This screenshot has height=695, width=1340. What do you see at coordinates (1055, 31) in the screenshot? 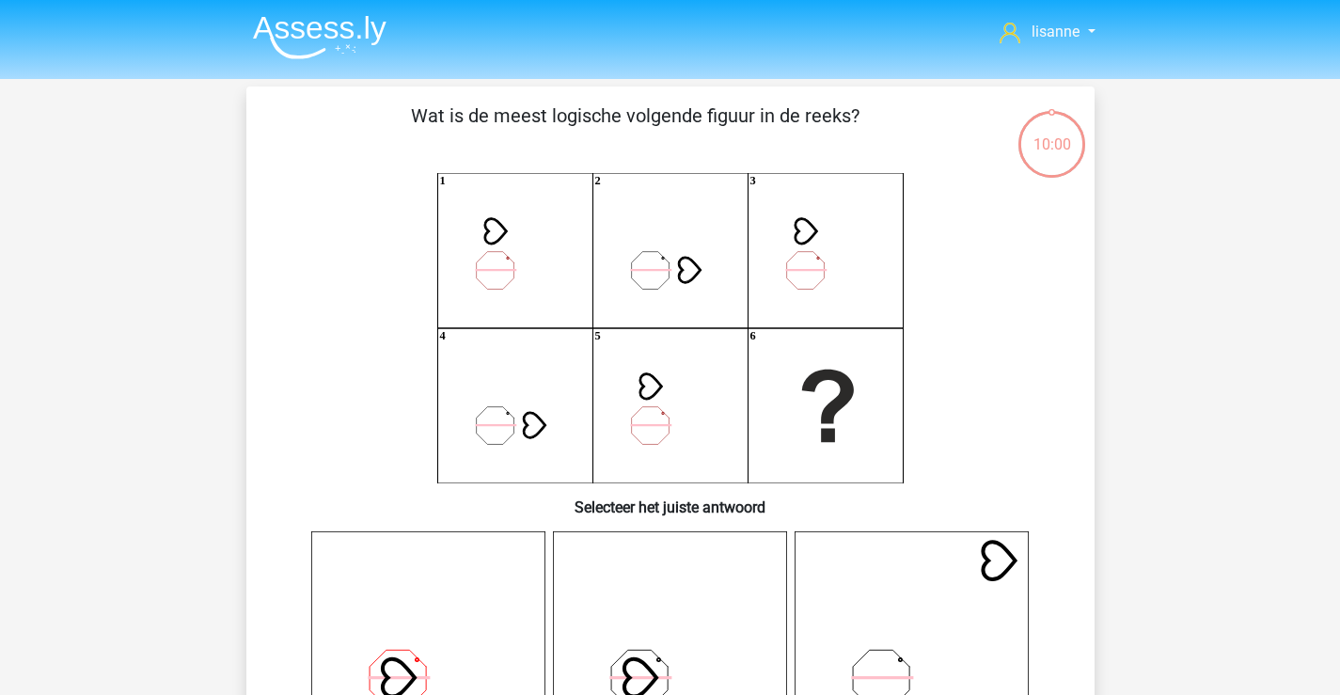
I see `span: lisanne` at bounding box center [1055, 31].